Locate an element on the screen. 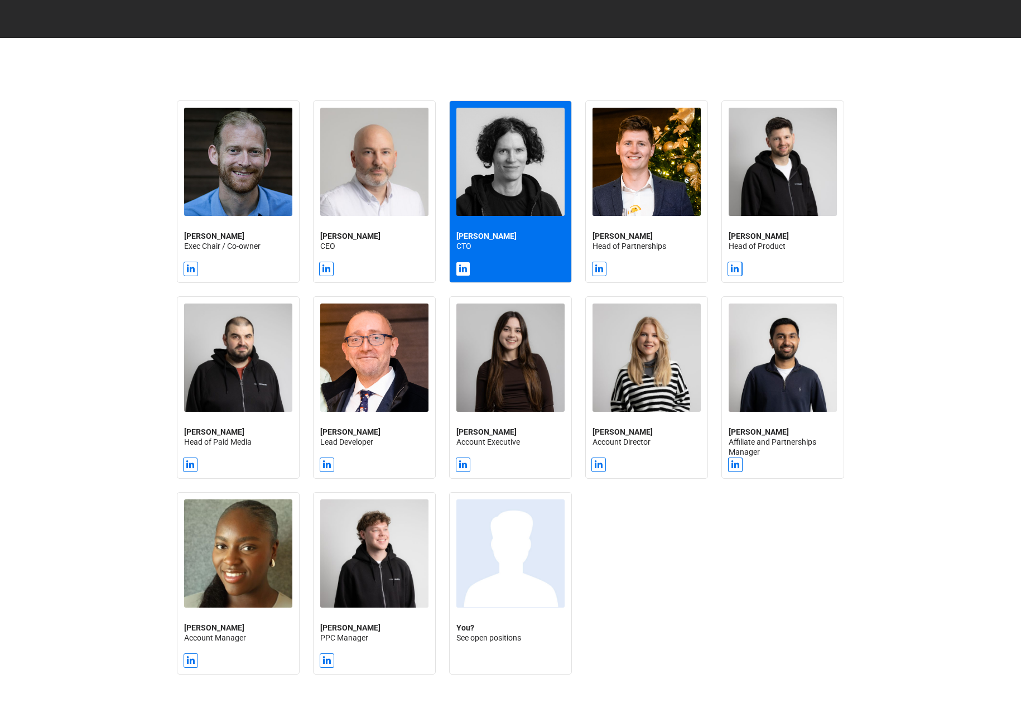 This screenshot has width=1021, height=722. h2: Exec Chair / Co-owner is located at coordinates (238, 241).